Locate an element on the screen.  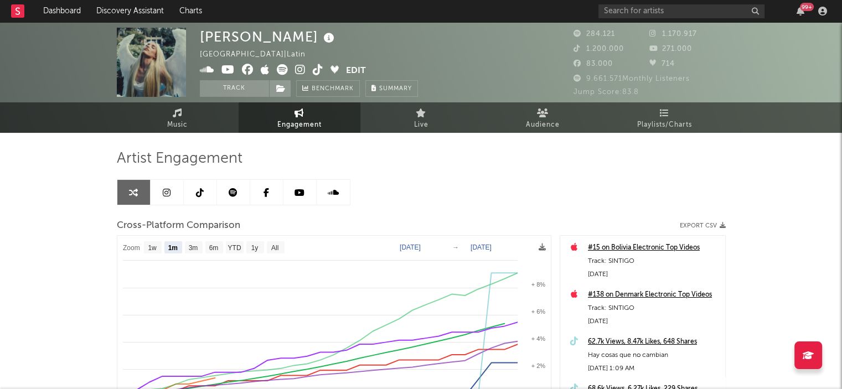
a: Live is located at coordinates (421, 117).